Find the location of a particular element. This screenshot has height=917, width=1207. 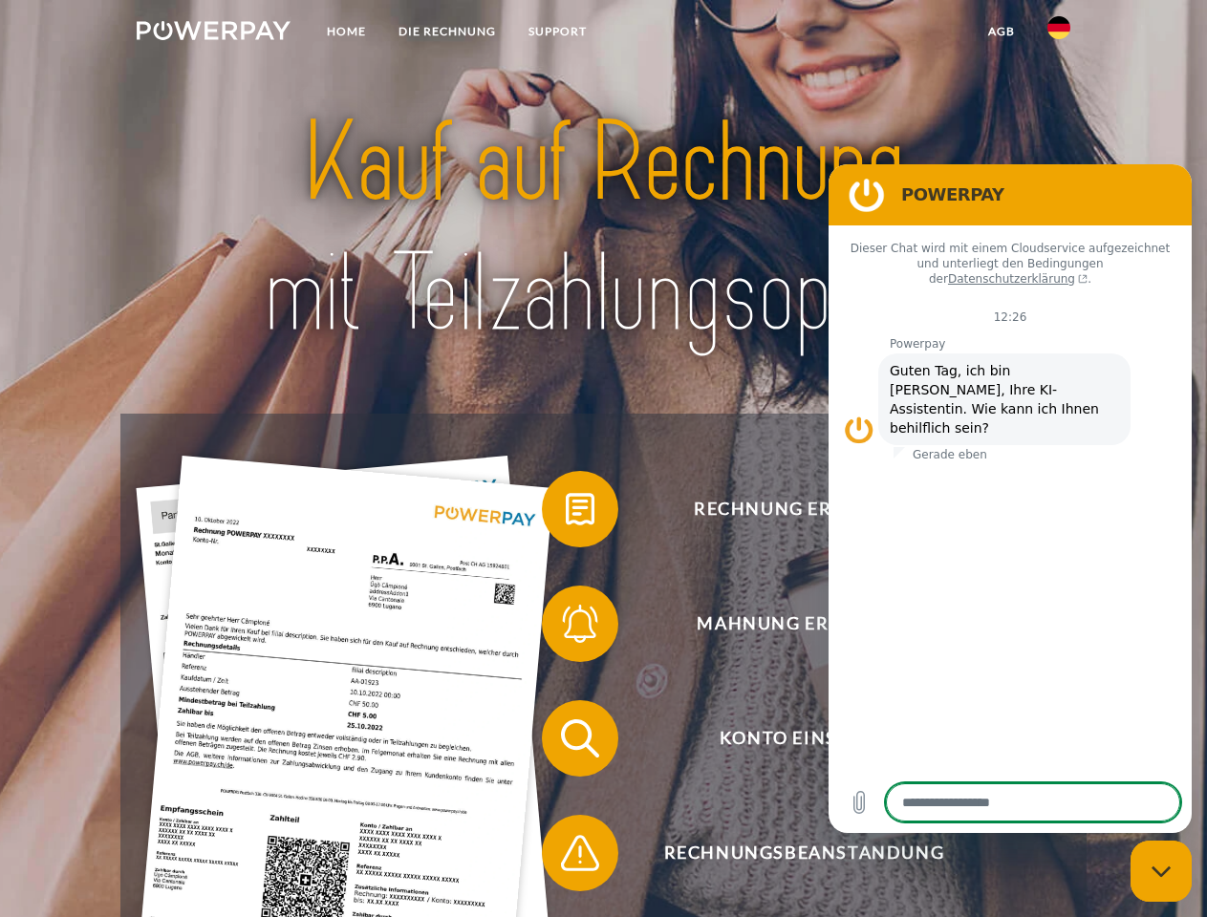

a: Datenschutzerklärung(wird in einer neuen Registerkarte geöffnet) is located at coordinates (189, 115).